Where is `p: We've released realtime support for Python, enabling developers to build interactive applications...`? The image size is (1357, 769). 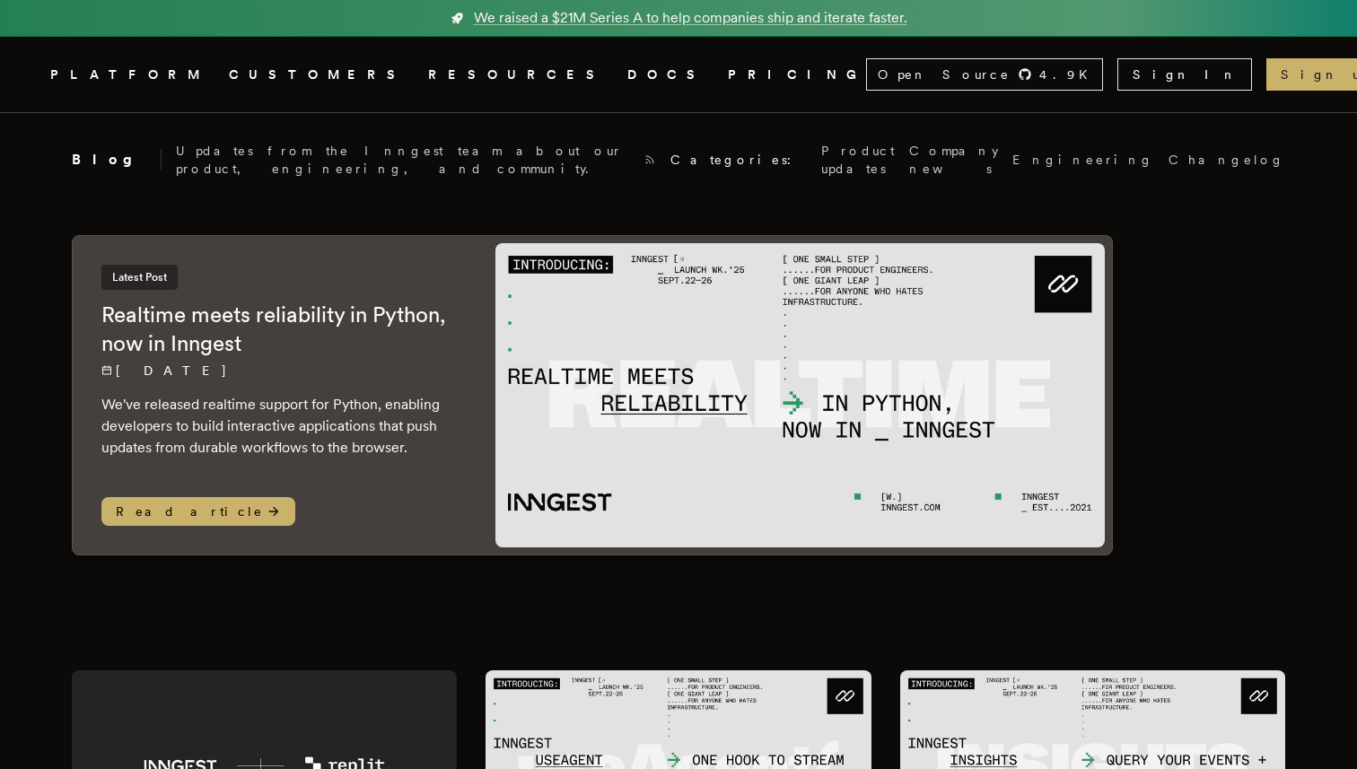
p: We've released realtime support for Python, enabling developers to build interactive applications... is located at coordinates (280, 426).